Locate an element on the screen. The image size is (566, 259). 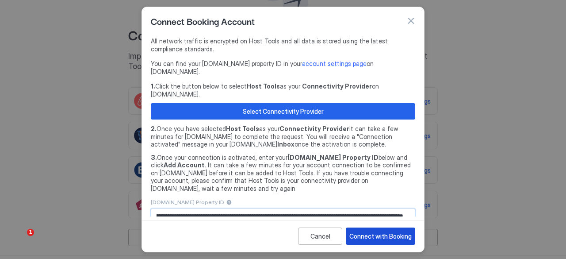
div: Cancel is located at coordinates (320, 236).